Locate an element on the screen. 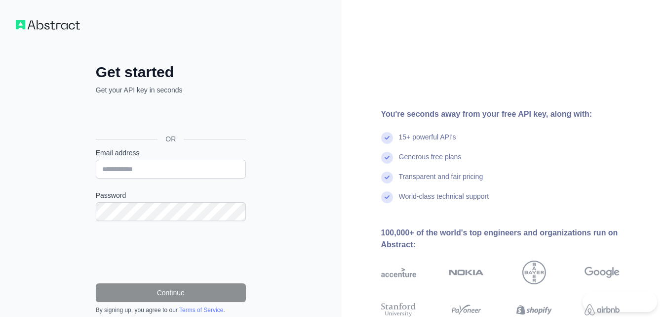  img: accenture is located at coordinates (399, 272).